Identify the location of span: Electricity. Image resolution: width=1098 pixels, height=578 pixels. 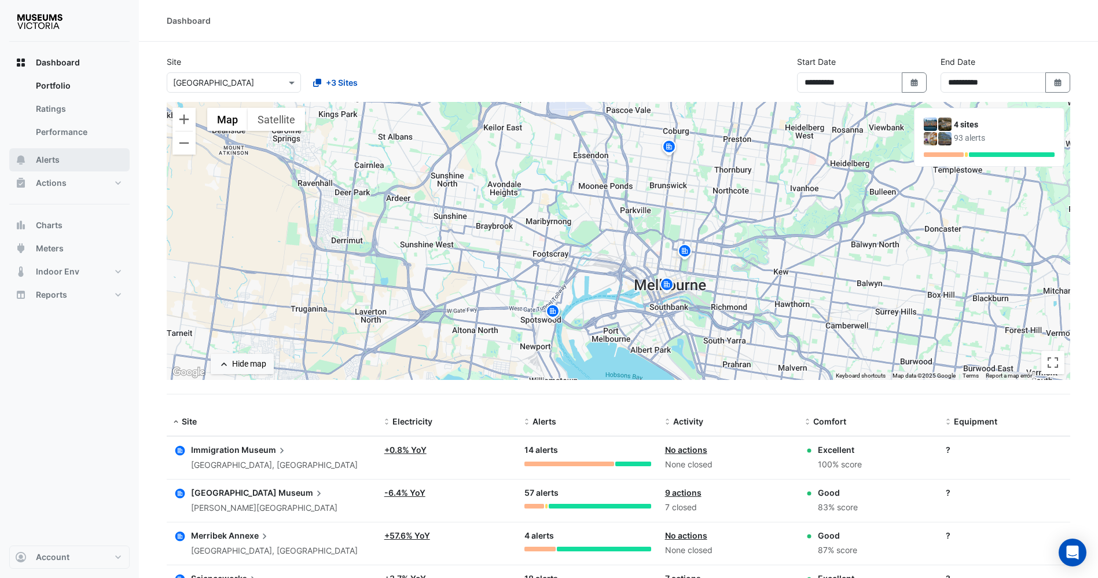
(412, 421).